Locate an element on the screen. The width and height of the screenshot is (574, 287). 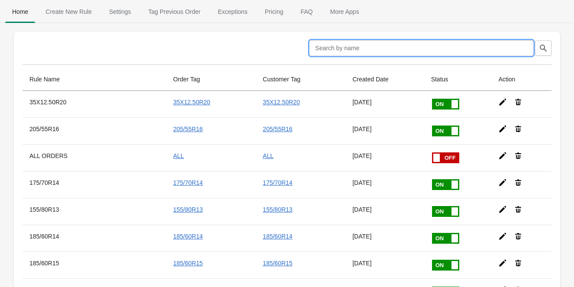
th: Order Tag is located at coordinates (211, 79).